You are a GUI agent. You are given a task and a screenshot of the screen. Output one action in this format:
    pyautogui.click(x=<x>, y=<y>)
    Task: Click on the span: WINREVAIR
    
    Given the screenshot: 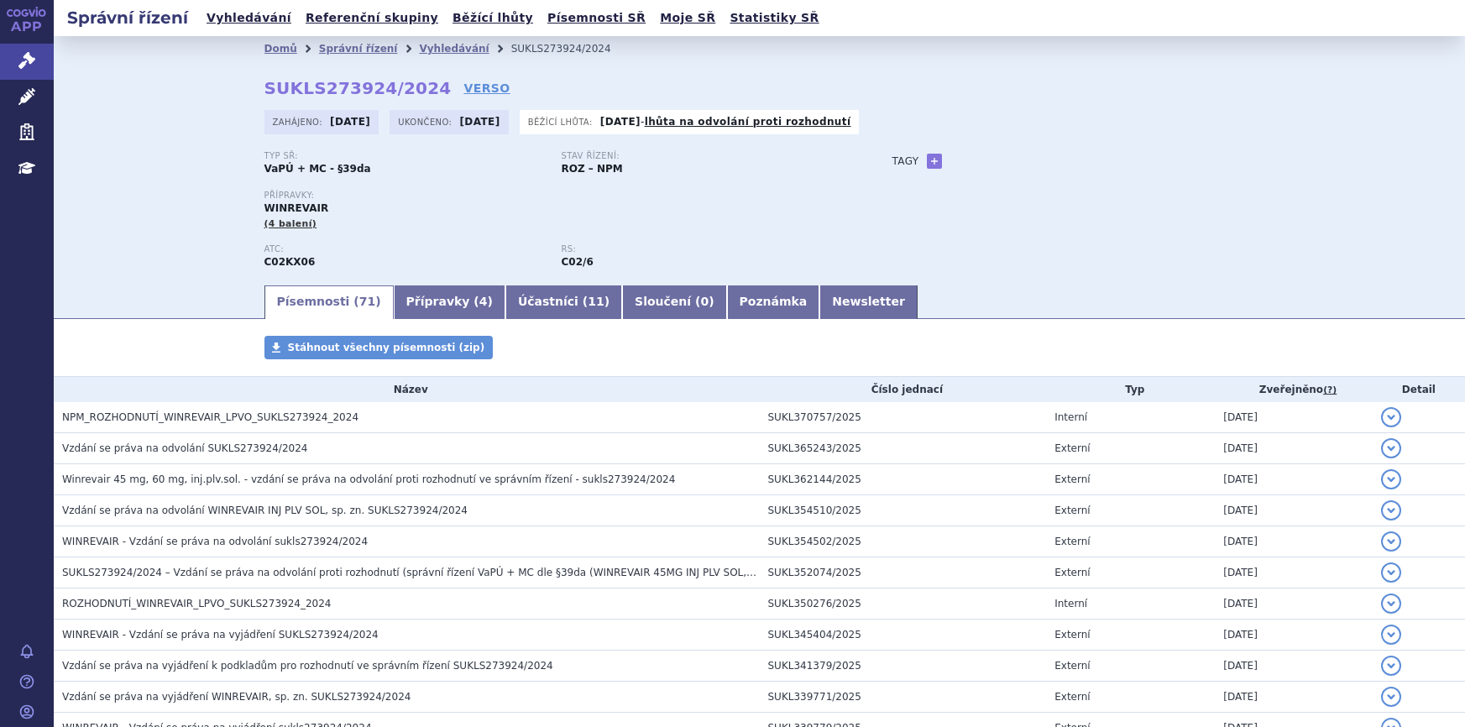 What is the action you would take?
    pyautogui.click(x=296, y=208)
    